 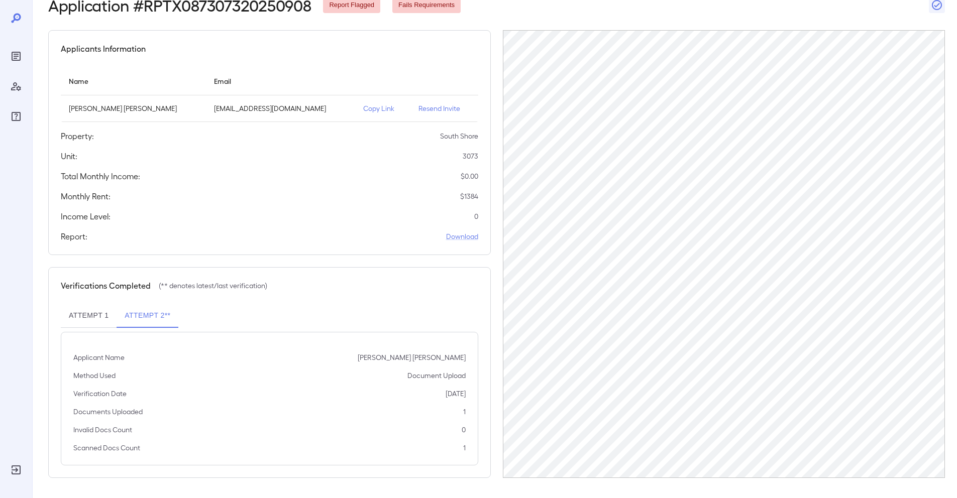 I want to click on p: Document Upload, so click(x=436, y=376).